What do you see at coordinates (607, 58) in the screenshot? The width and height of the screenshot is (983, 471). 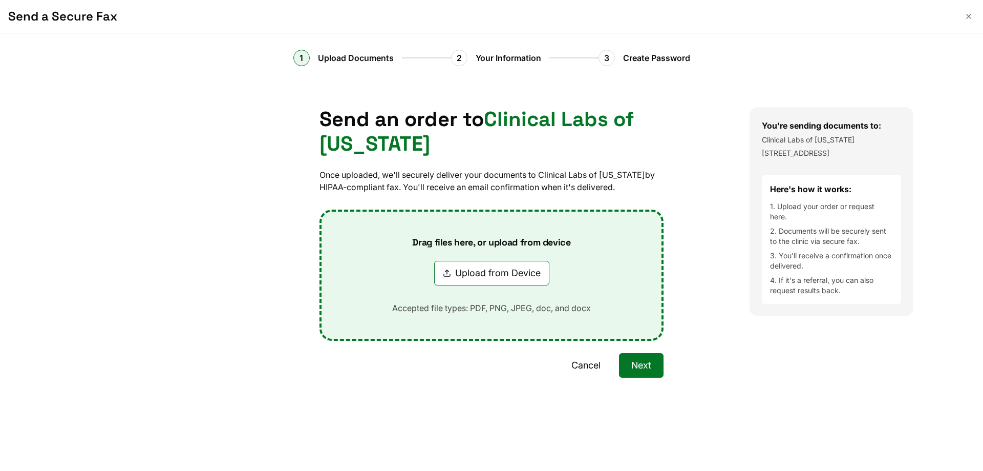 I see `div: 3` at bounding box center [607, 58].